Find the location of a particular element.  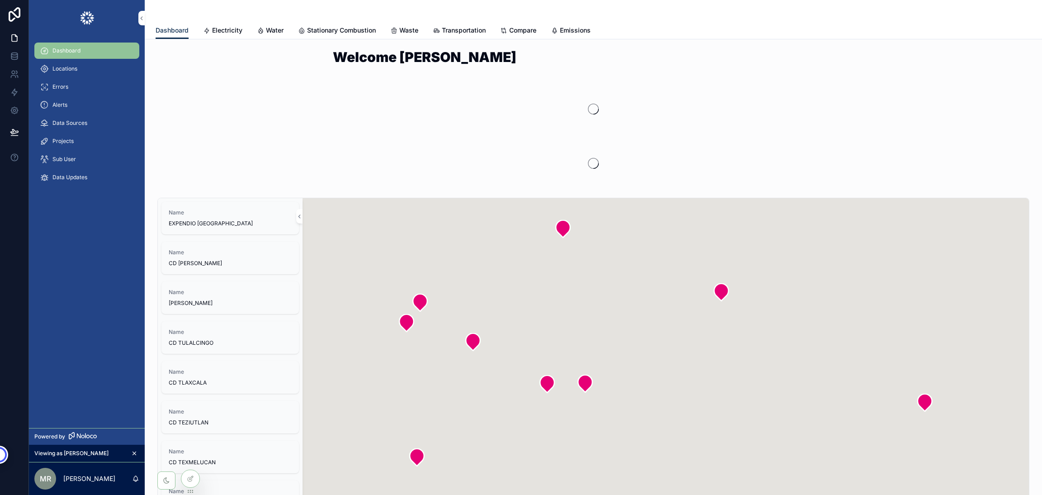

span: CD TLAXCALA is located at coordinates (230, 383).